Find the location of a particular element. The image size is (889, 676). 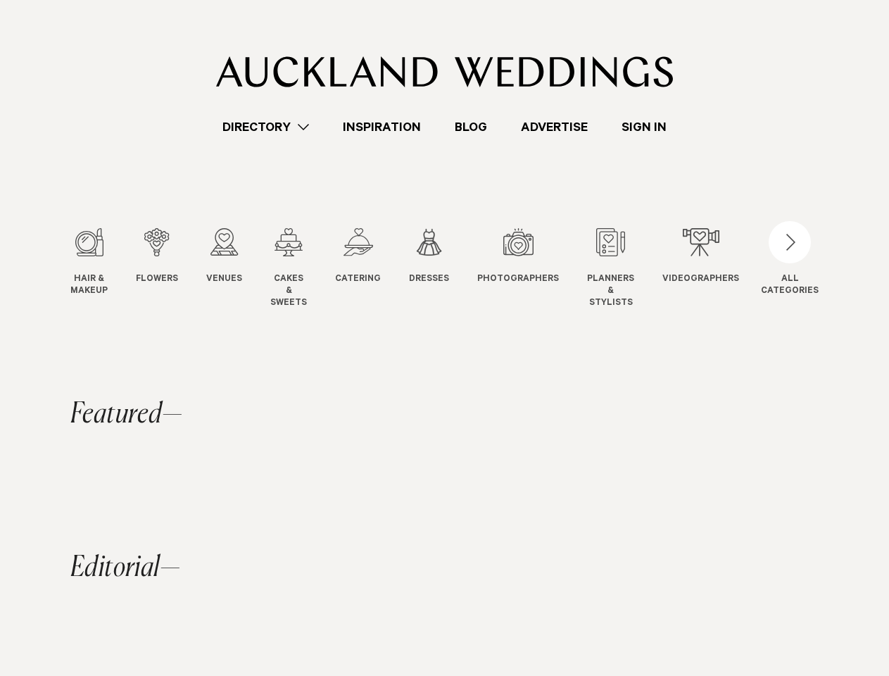

button: ALLCATEGORIES is located at coordinates (790, 261).